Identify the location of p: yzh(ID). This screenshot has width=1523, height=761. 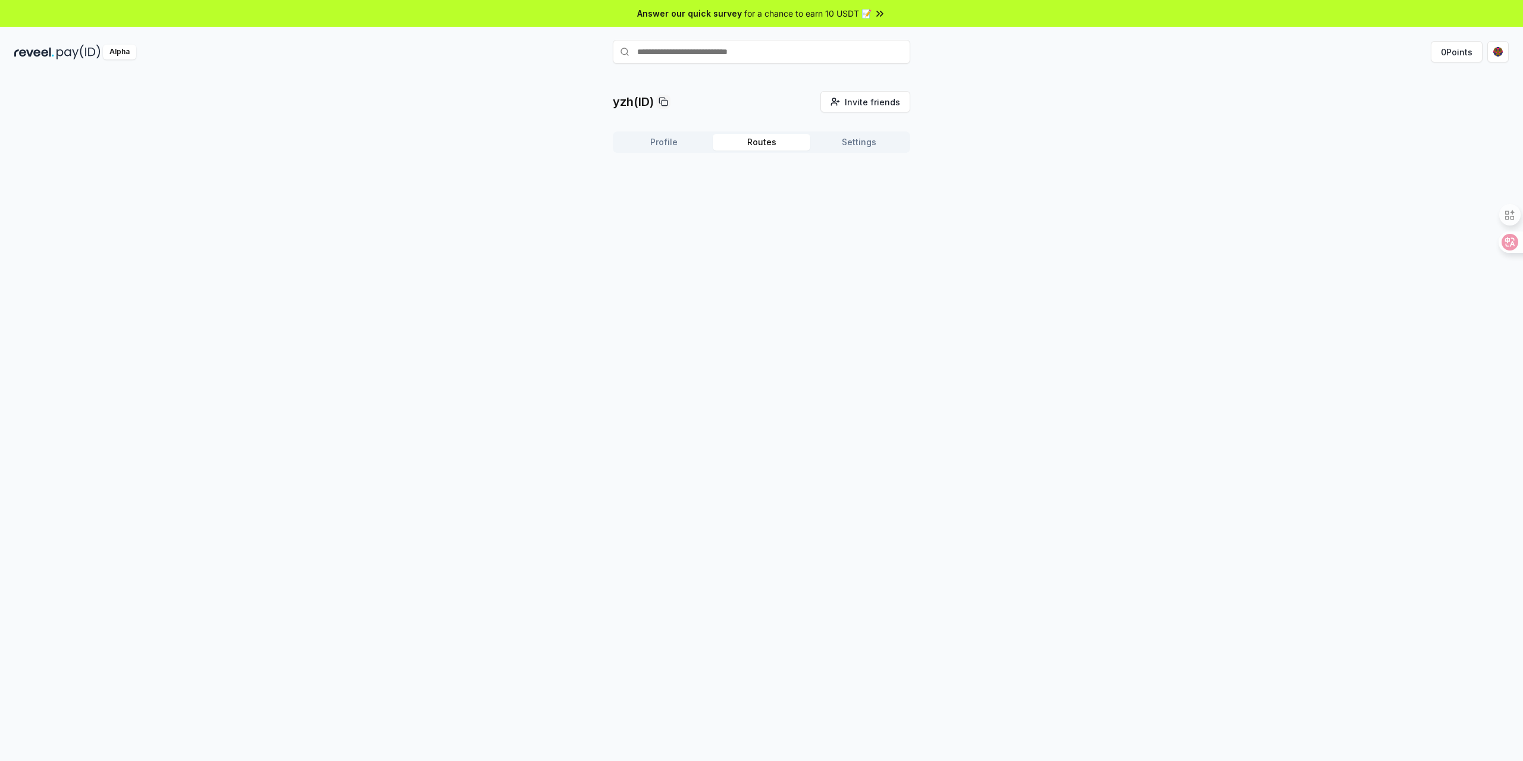
(633, 102).